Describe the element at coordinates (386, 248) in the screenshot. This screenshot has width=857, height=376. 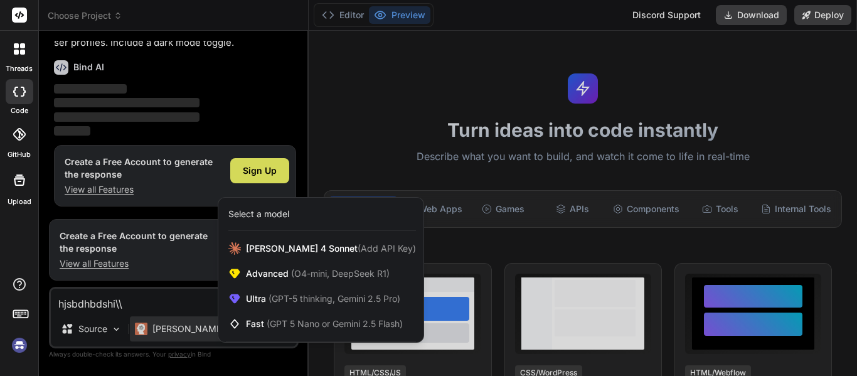
I see `span: (Add API Key)` at that location.